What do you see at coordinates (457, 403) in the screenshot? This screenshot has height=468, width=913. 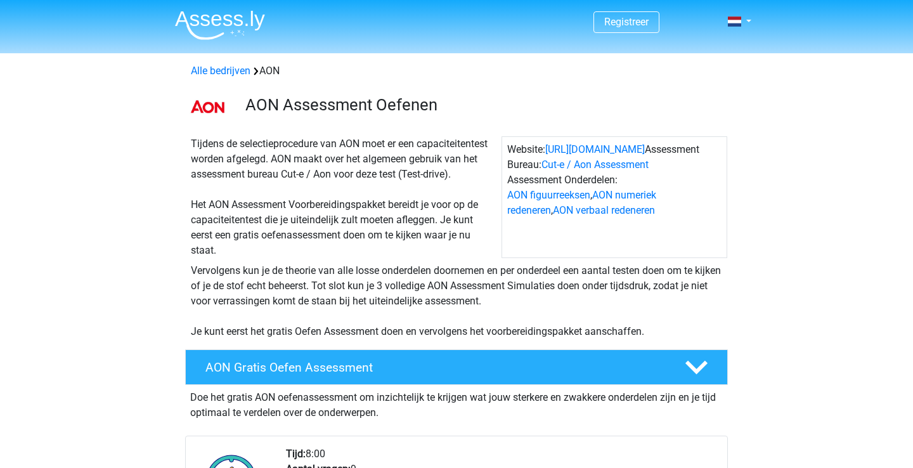 I see `div: Doe het gratis AON oefenassessment om inzichtelijk te krijgen wat jouw sterkere en zwakkere onder...` at bounding box center [457, 403].